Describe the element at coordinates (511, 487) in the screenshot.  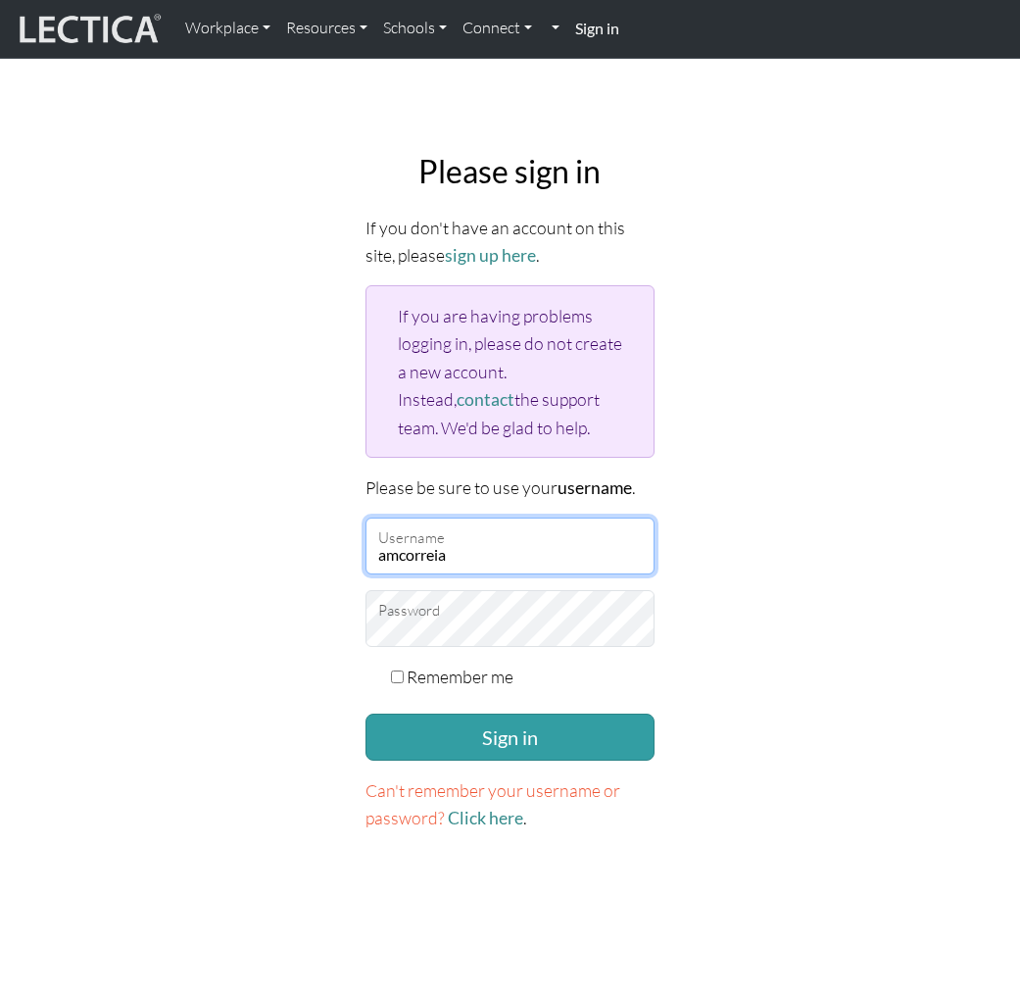
I see `p: Please be sure to use your .` at that location.